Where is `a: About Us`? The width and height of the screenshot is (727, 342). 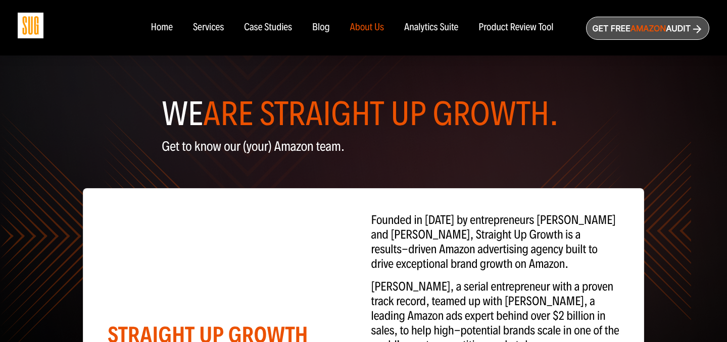 a: About Us is located at coordinates (367, 28).